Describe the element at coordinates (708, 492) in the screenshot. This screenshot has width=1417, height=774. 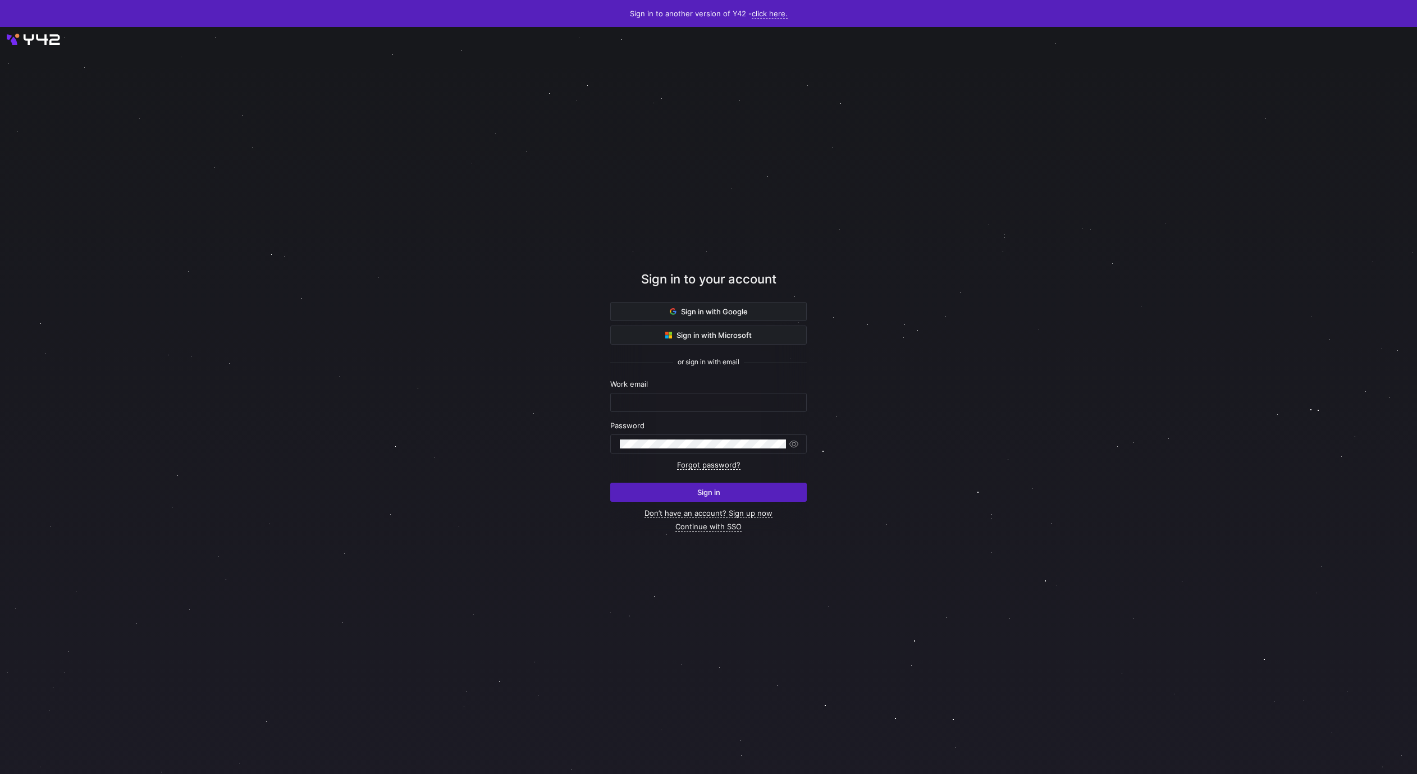
I see `button: Sign in` at that location.